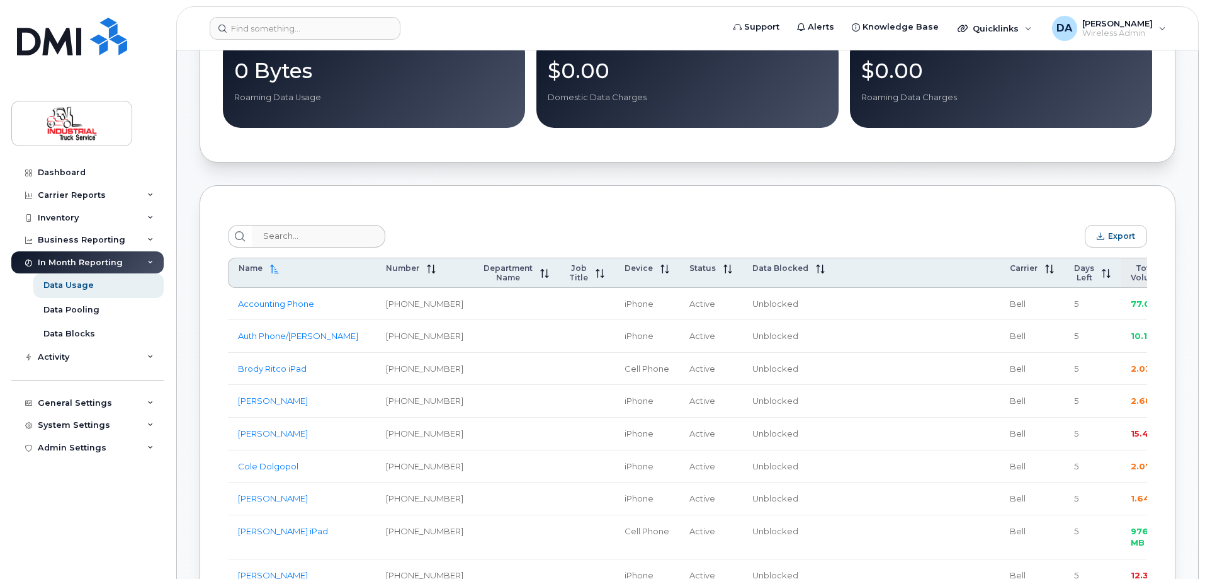 This screenshot has height=579, width=1205. I want to click on p: Roaming Data Usage, so click(374, 98).